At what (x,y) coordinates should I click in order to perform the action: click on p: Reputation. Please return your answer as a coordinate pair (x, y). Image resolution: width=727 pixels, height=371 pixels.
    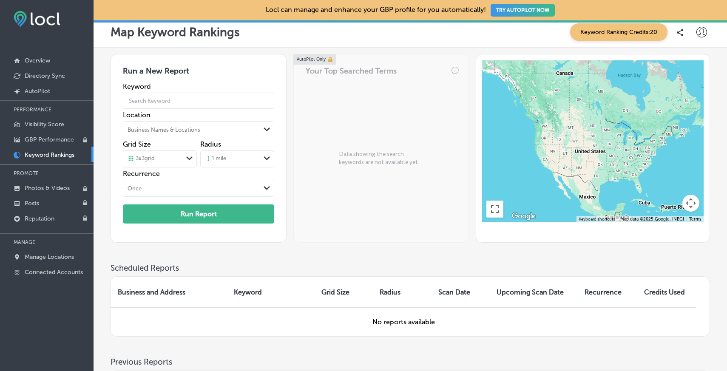
    Looking at the image, I should click on (40, 218).